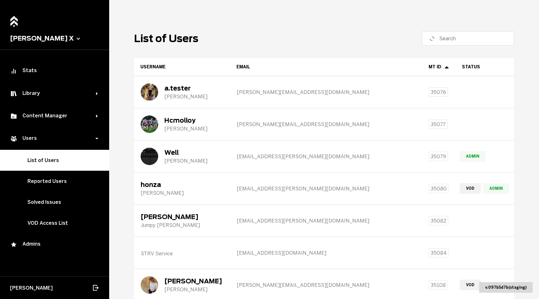  I want to click on a: Home, so click(14, 19).